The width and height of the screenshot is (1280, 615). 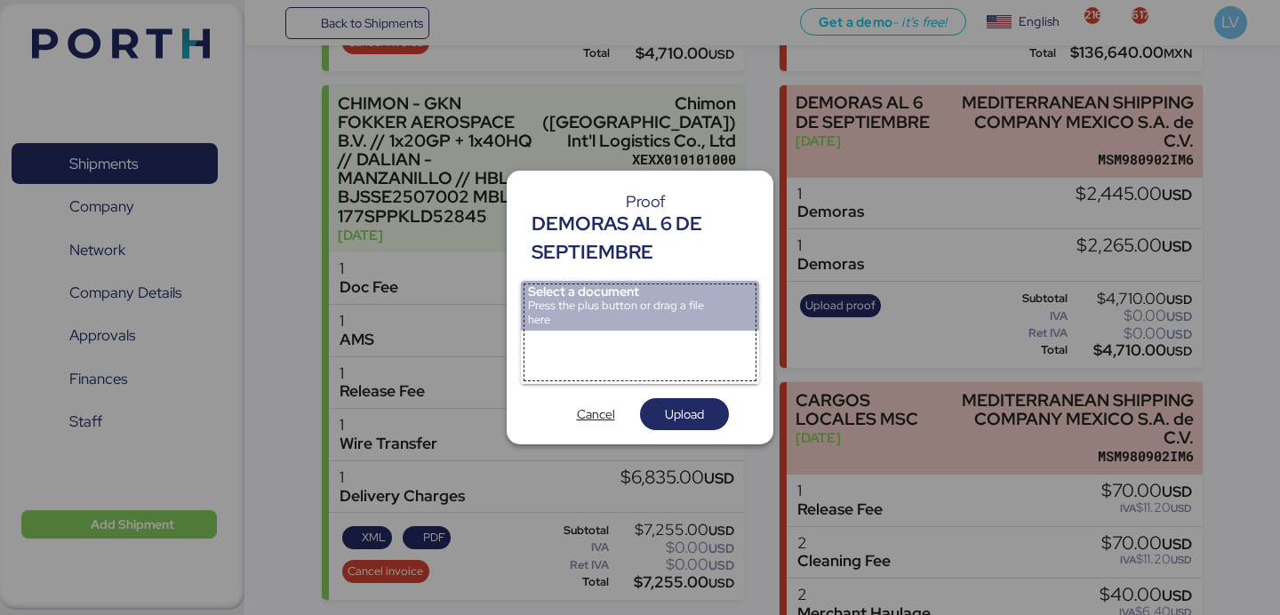 I want to click on div: DEMORAS AL 6 DE SEPTIEMBRE, so click(x=646, y=238).